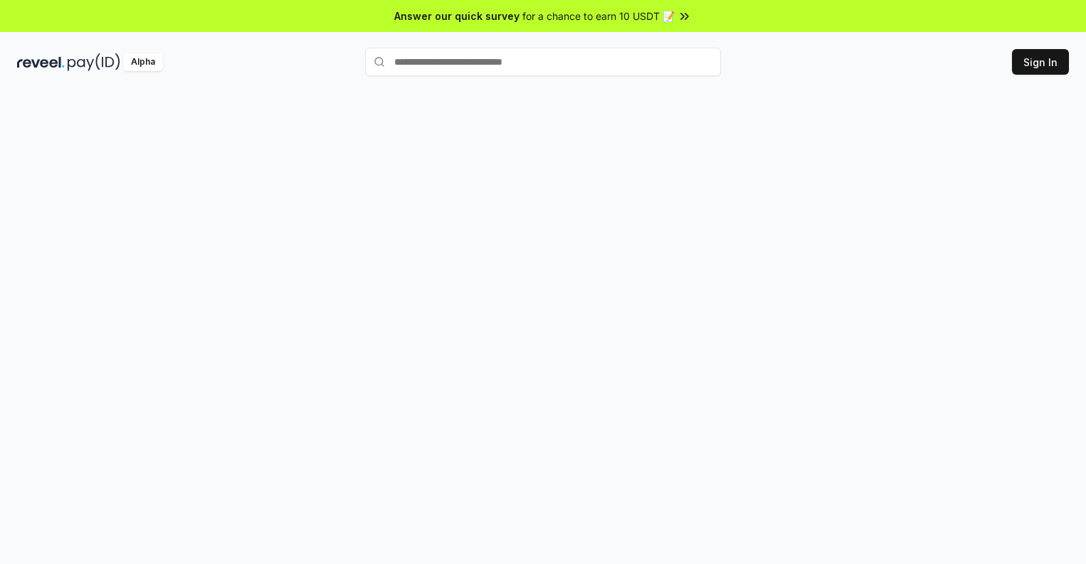 The width and height of the screenshot is (1086, 564). What do you see at coordinates (41, 62) in the screenshot?
I see `img: reveel_dark` at bounding box center [41, 62].